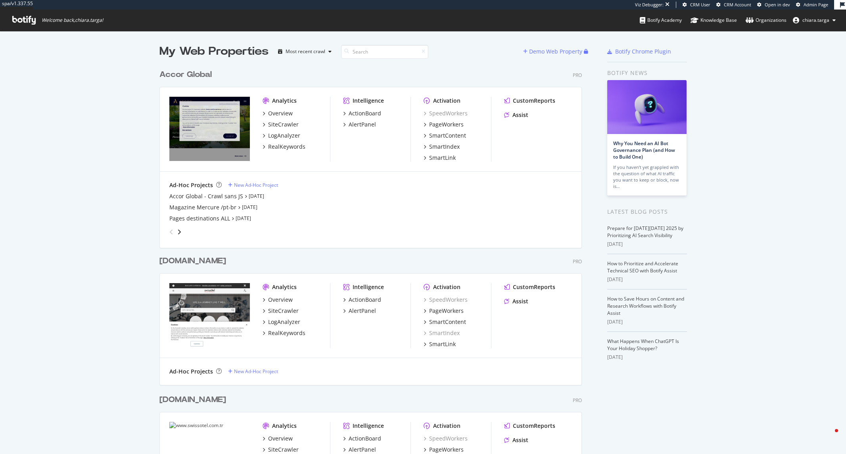 The image size is (846, 454). What do you see at coordinates (639, 52) in the screenshot?
I see `a: Botify Chrome Plugin` at bounding box center [639, 52].